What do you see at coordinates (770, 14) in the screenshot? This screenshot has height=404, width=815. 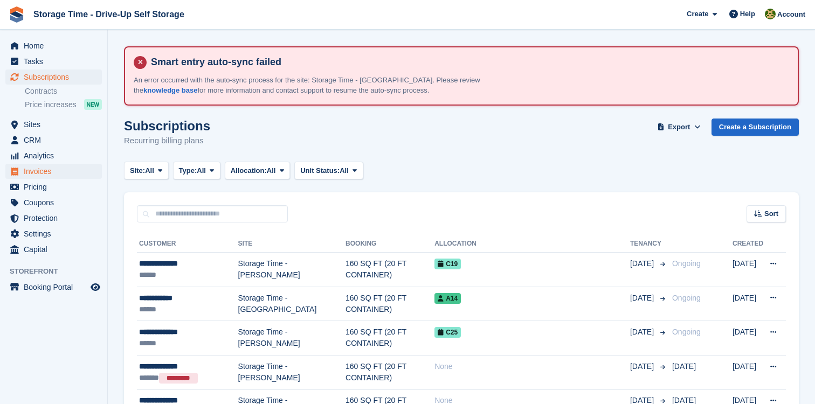 I see `img: Zain Sarwar` at bounding box center [770, 14].